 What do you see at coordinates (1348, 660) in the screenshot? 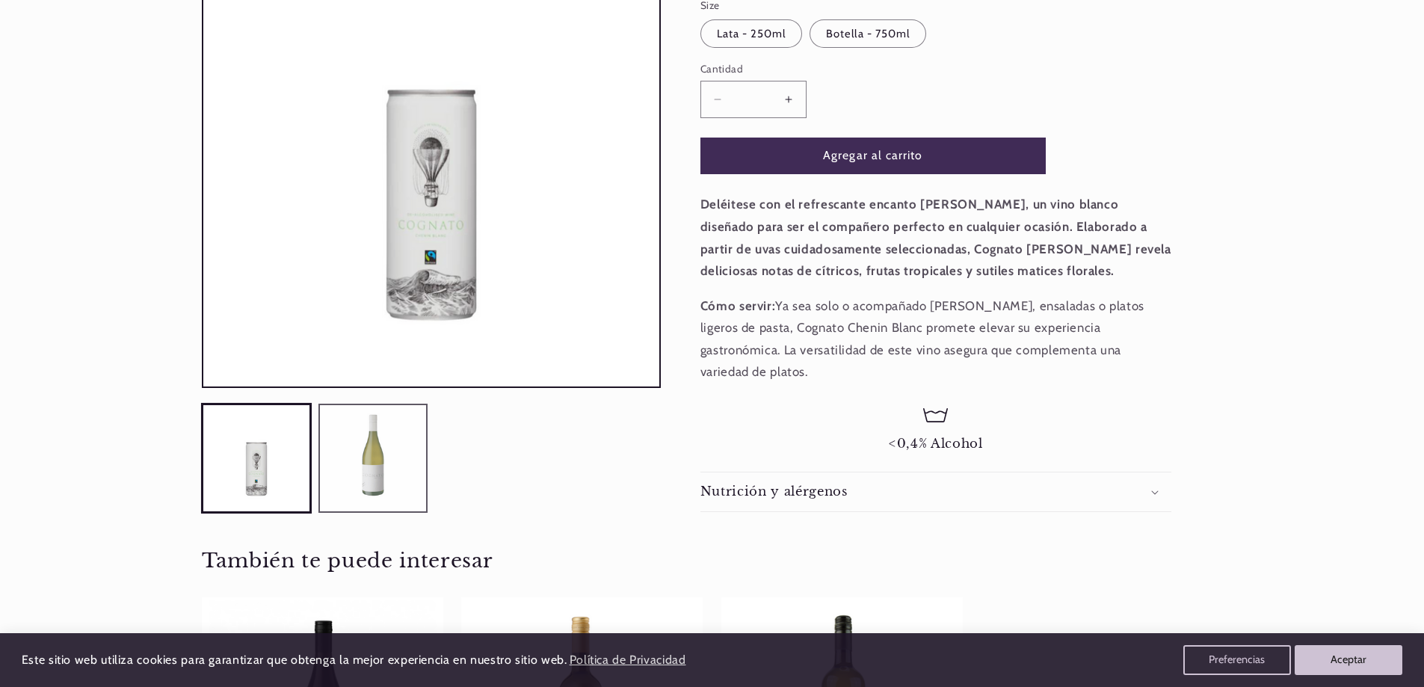
I see `button: Aceptar` at bounding box center [1348, 660].